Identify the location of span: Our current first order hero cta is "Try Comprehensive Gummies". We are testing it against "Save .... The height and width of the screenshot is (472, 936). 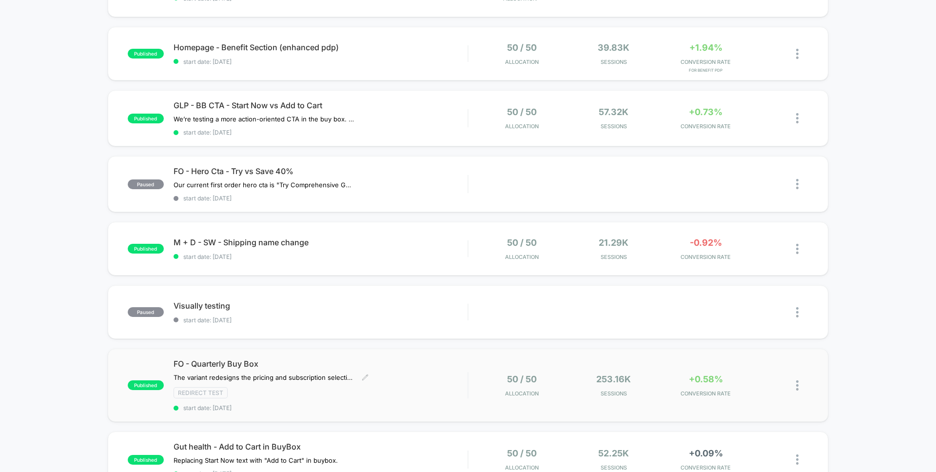
(264, 185).